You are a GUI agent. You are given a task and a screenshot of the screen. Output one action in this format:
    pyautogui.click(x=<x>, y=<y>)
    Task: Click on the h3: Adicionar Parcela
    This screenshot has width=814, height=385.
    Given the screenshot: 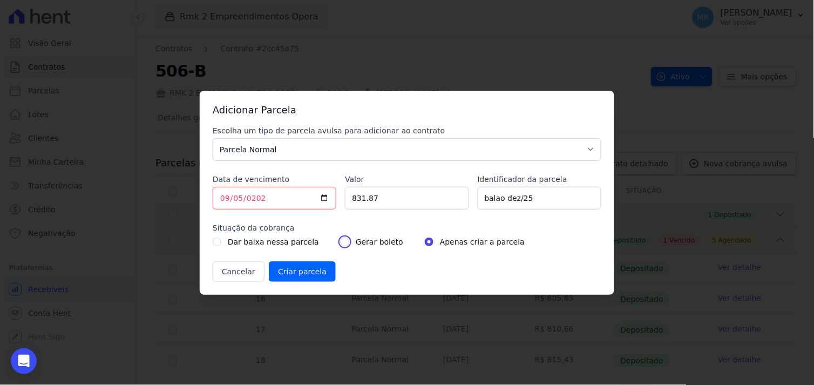 What is the action you would take?
    pyautogui.click(x=407, y=110)
    